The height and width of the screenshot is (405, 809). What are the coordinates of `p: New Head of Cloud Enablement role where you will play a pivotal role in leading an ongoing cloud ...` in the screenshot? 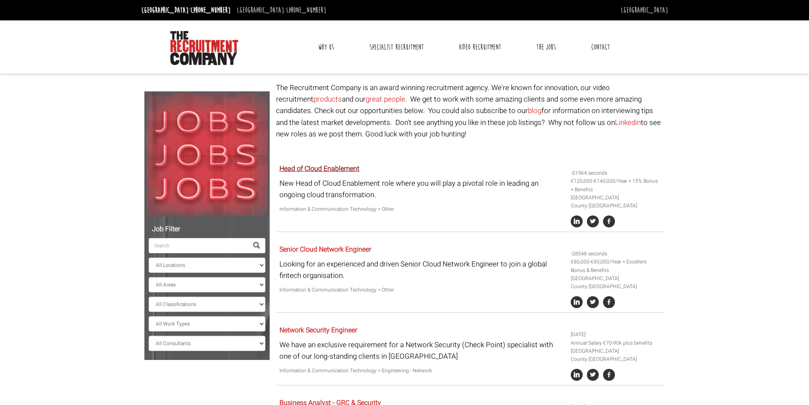 It's located at (422, 189).